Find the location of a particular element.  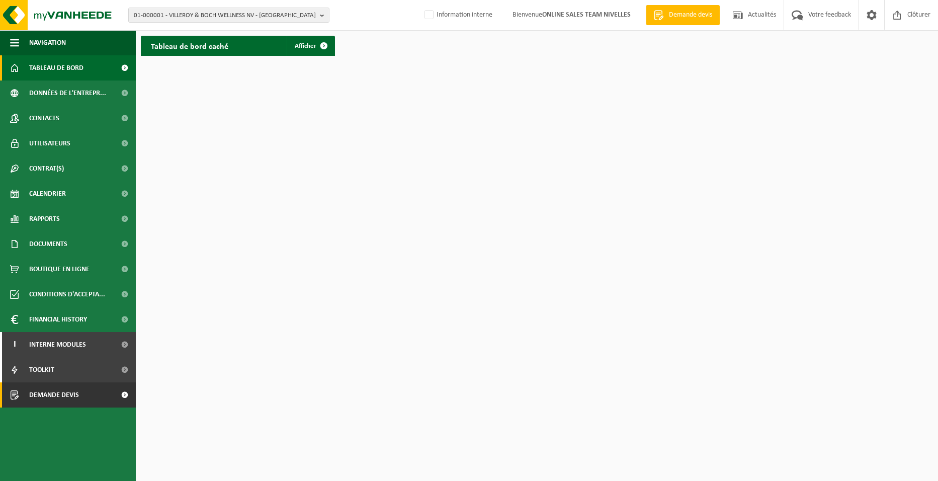

span: Financial History is located at coordinates (58, 319).